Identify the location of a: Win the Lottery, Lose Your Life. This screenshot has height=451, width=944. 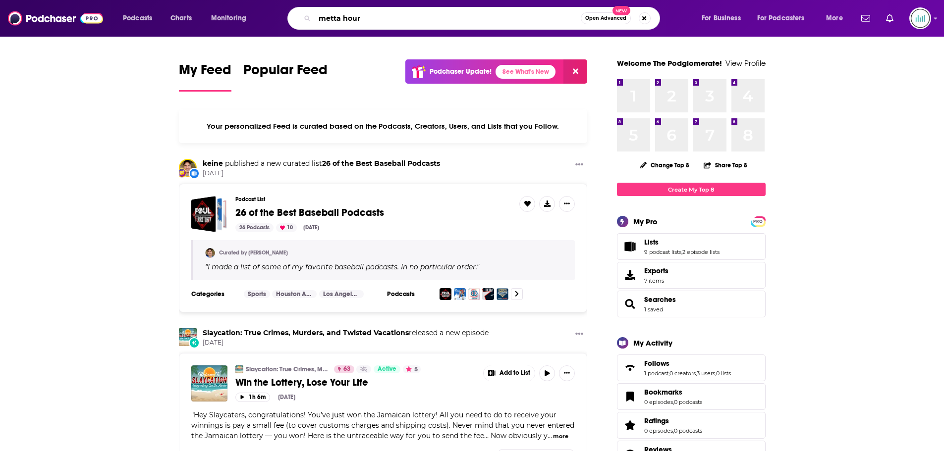
(209, 383).